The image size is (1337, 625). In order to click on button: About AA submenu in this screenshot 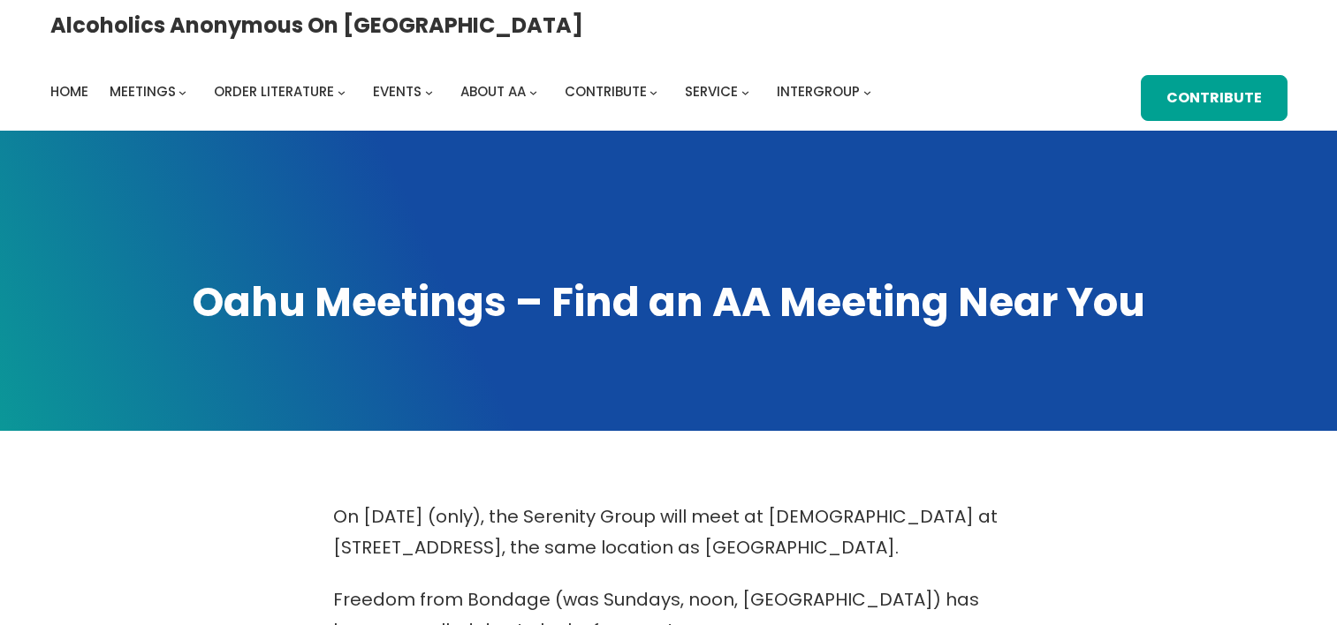, I will do `click(533, 92)`.